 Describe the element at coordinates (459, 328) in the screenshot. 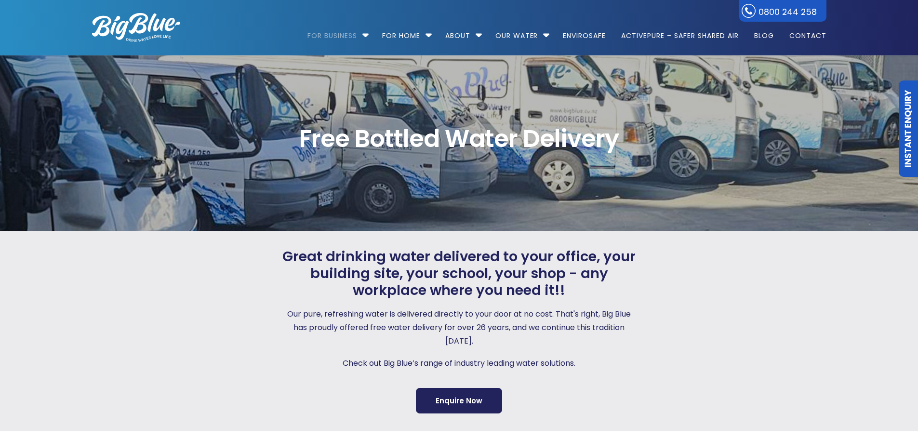

I see `p: Our pure, refreshing water is delivered directly to your door at no cost. That's right, Big Blue ...` at that location.